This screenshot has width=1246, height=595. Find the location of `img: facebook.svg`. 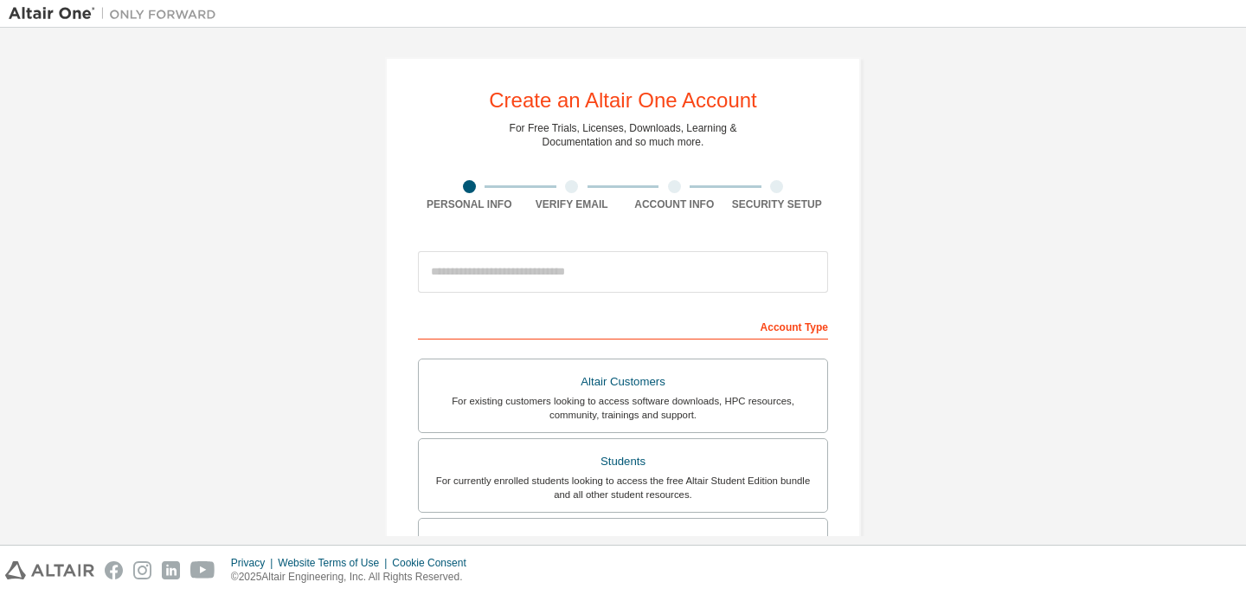

img: facebook.svg is located at coordinates (113, 569).